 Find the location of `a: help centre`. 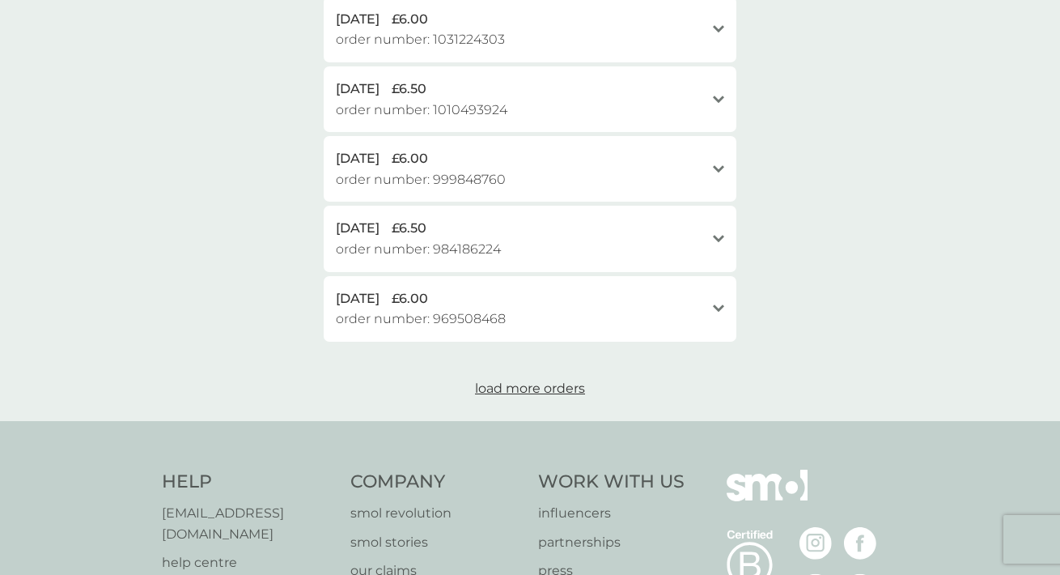

a: help centre is located at coordinates (248, 563).